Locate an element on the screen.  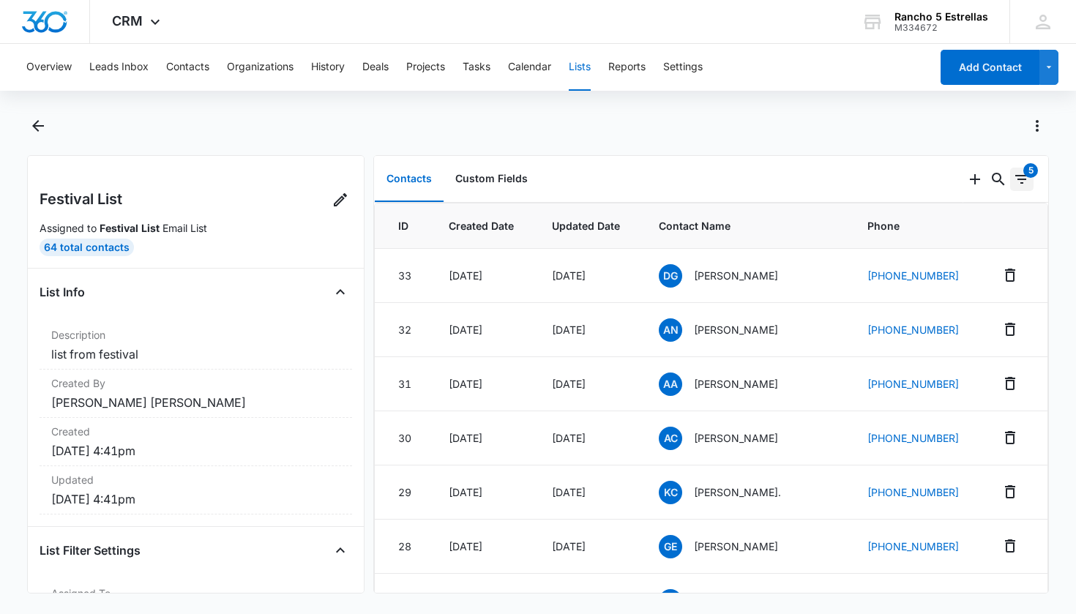
button: Filters is located at coordinates (1022, 179).